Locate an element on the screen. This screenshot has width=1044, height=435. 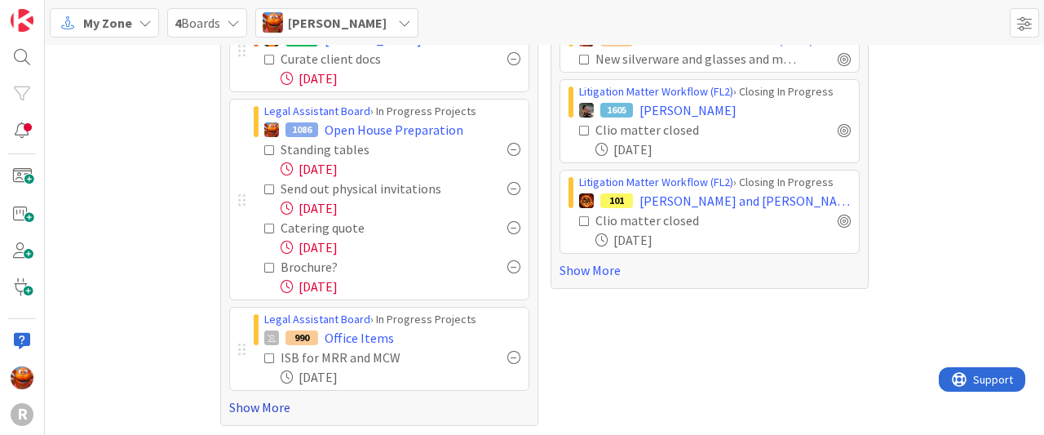
span: Open House Preparation is located at coordinates (394, 130).